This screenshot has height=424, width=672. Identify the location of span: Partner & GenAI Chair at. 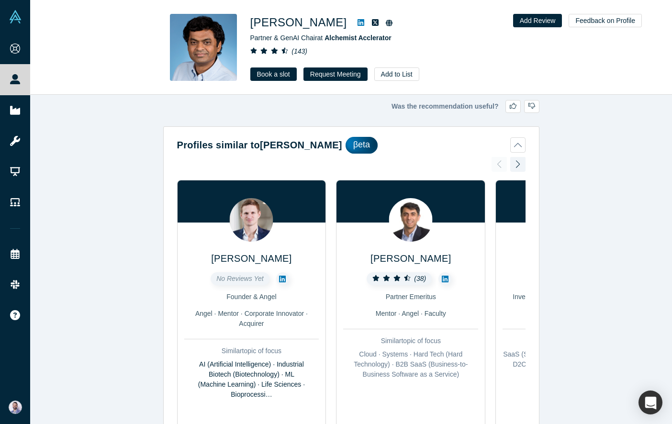
(321, 38).